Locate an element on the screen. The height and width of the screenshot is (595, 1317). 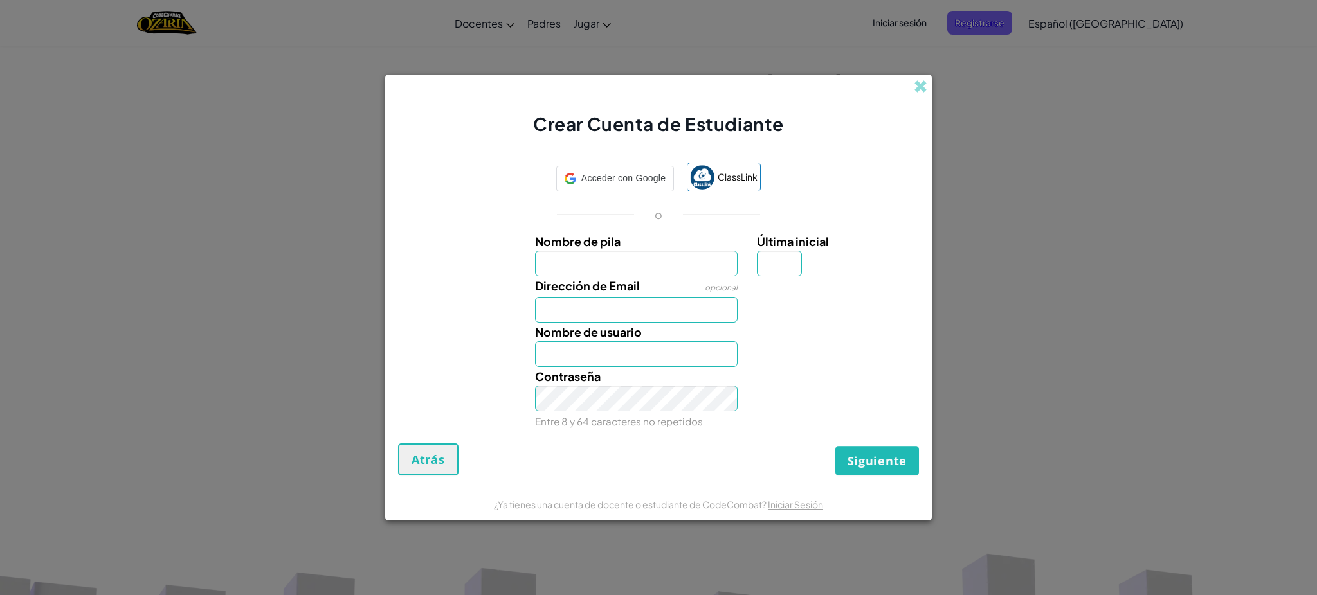
span: Nombre de pila is located at coordinates (577, 241).